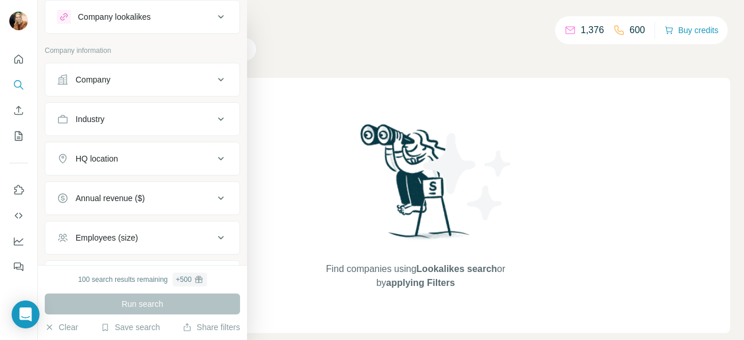 Image resolution: width=744 pixels, height=340 pixels. What do you see at coordinates (114, 17) in the screenshot?
I see `div: Company lookalikes` at bounding box center [114, 17].